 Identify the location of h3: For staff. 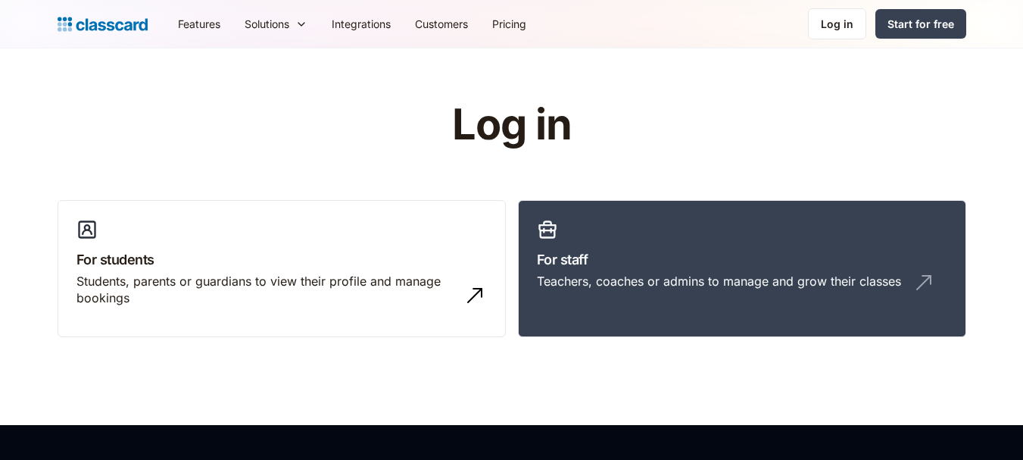
(742, 259).